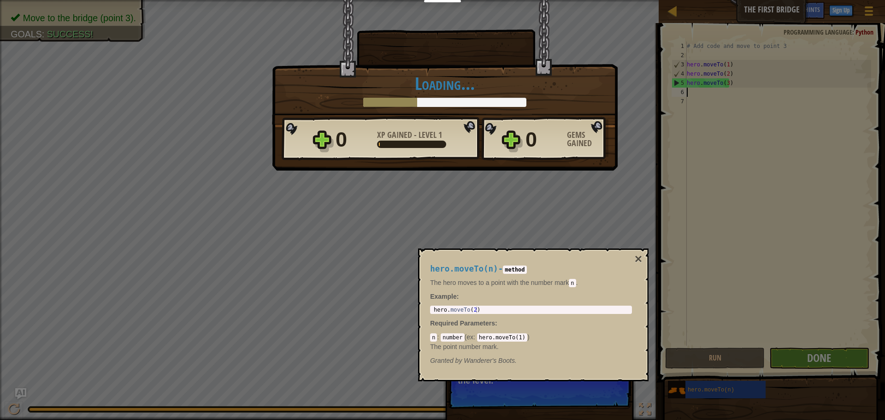 Image resolution: width=885 pixels, height=420 pixels. I want to click on span: ex, so click(470, 337).